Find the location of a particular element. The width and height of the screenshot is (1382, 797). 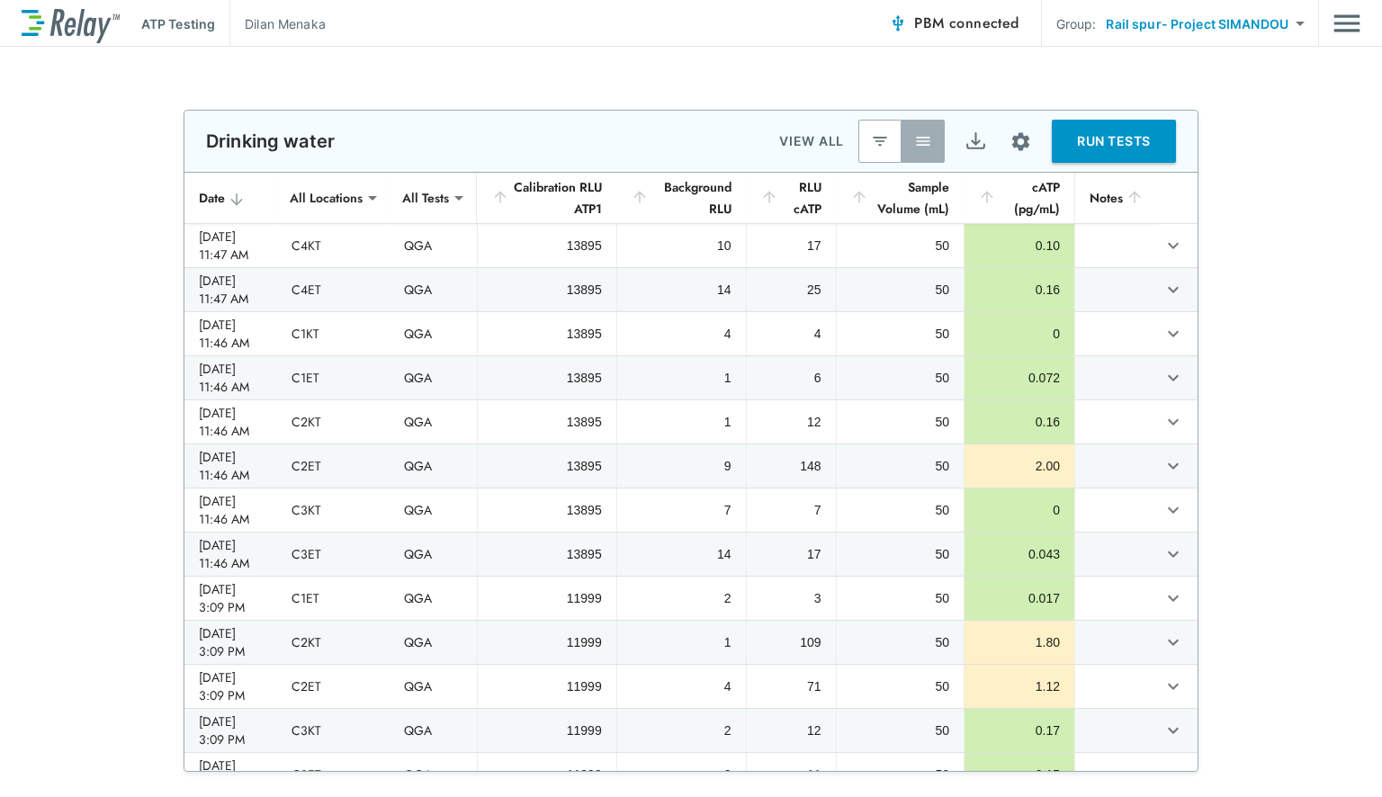

img: Connected Icon is located at coordinates (898, 23).